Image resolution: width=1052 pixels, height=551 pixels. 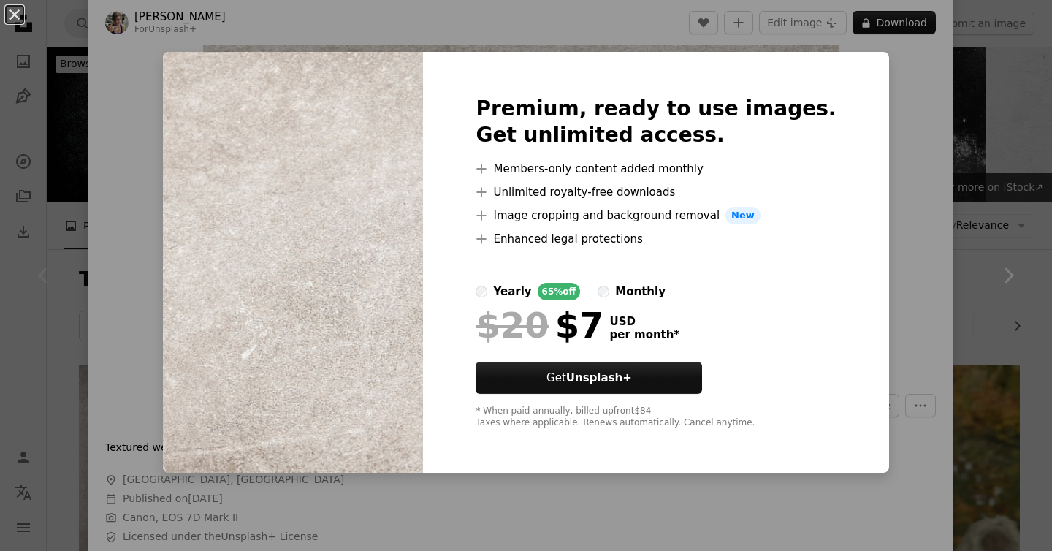 What do you see at coordinates (655, 417) in the screenshot?
I see `div: * When paid annually, billed upfront $84 Taxes where applicable. Renews automatically. Cancel any...` at bounding box center [655, 417].